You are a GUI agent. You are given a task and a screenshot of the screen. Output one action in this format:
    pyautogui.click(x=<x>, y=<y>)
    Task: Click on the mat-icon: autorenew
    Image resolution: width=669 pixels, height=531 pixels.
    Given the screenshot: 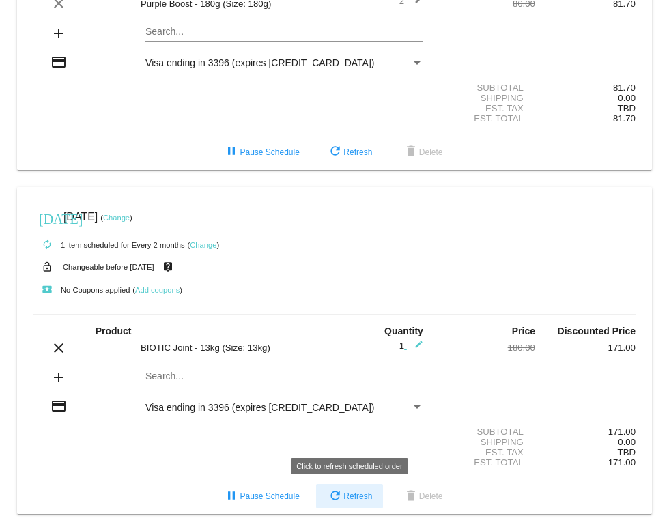 What is the action you would take?
    pyautogui.click(x=47, y=245)
    